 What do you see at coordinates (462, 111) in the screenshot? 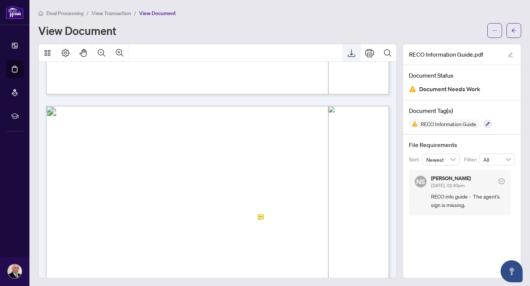
I see `h4: Document Tag(s)` at bounding box center [462, 111].